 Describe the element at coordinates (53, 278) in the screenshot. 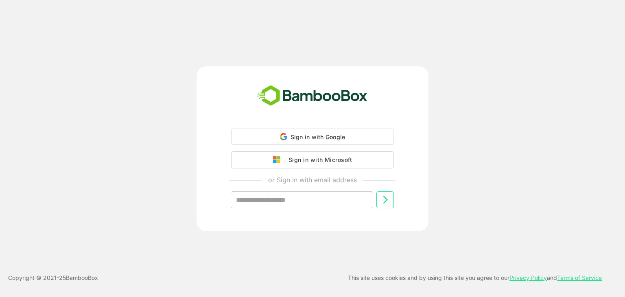

I see `p: Copyright © 2021- 25 BambooBox` at that location.